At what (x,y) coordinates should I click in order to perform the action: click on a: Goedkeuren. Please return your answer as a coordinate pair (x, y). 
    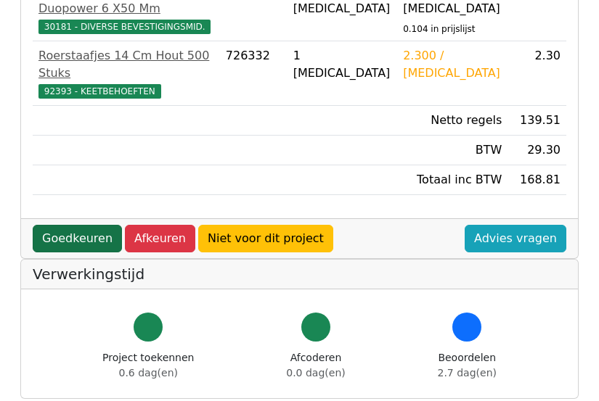
    Looking at the image, I should click on (77, 239).